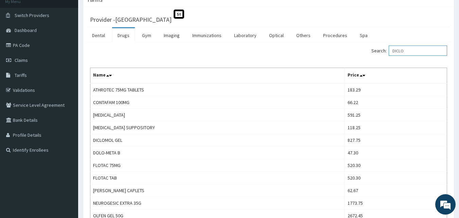 Image resolution: width=459 pixels, height=218 pixels. Describe the element at coordinates (217, 76) in the screenshot. I see `th: Name` at that location.